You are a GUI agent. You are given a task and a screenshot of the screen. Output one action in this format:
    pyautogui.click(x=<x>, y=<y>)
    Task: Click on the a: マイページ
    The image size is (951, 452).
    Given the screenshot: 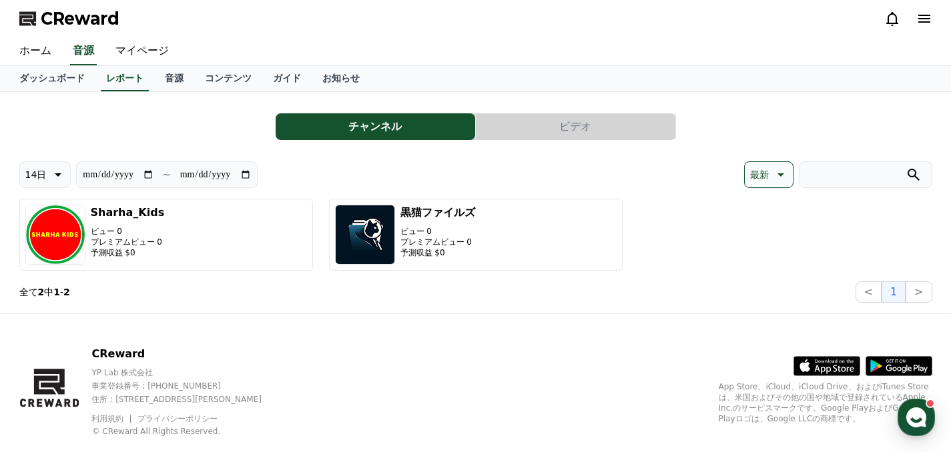 What is the action you would take?
    pyautogui.click(x=142, y=51)
    